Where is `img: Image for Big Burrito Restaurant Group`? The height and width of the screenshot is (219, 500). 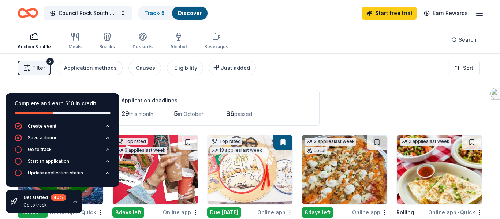
img: Image for Big Burrito Restaurant Group is located at coordinates (345, 170).